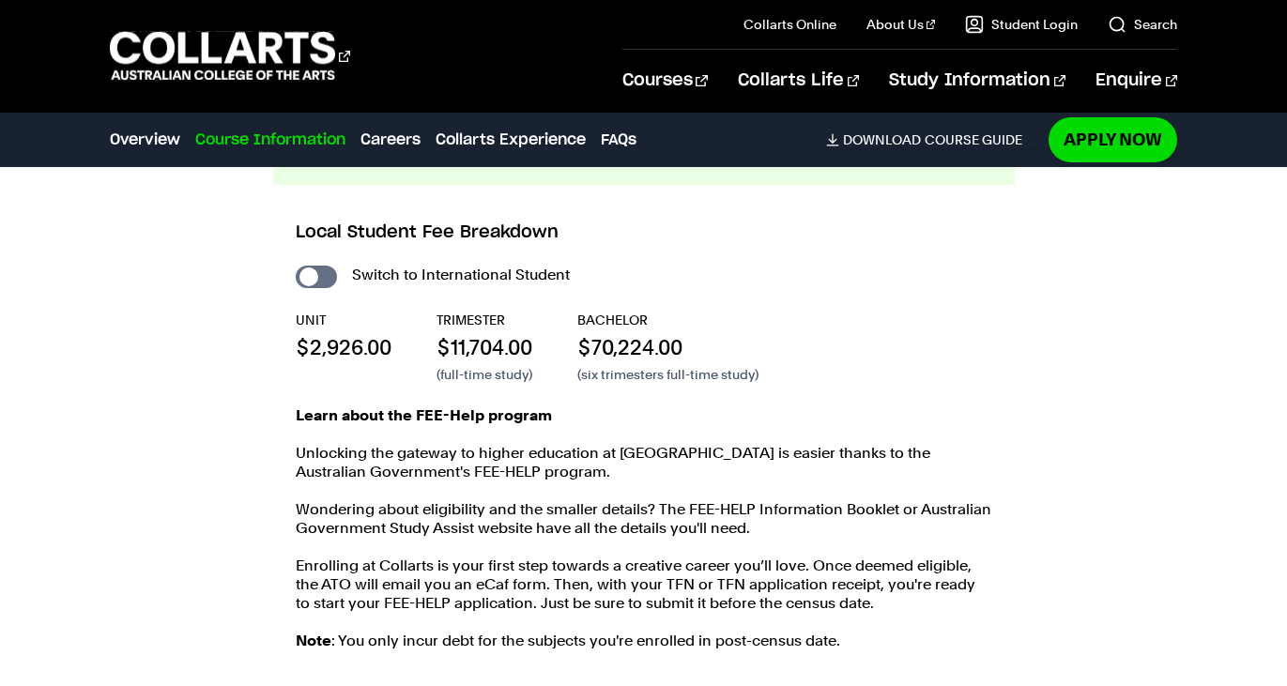  What do you see at coordinates (644, 585) in the screenshot?
I see `p: Enrolling at Collarts is your first step towards a creative career you’ll love. Once deemed eligi...` at bounding box center [644, 585].